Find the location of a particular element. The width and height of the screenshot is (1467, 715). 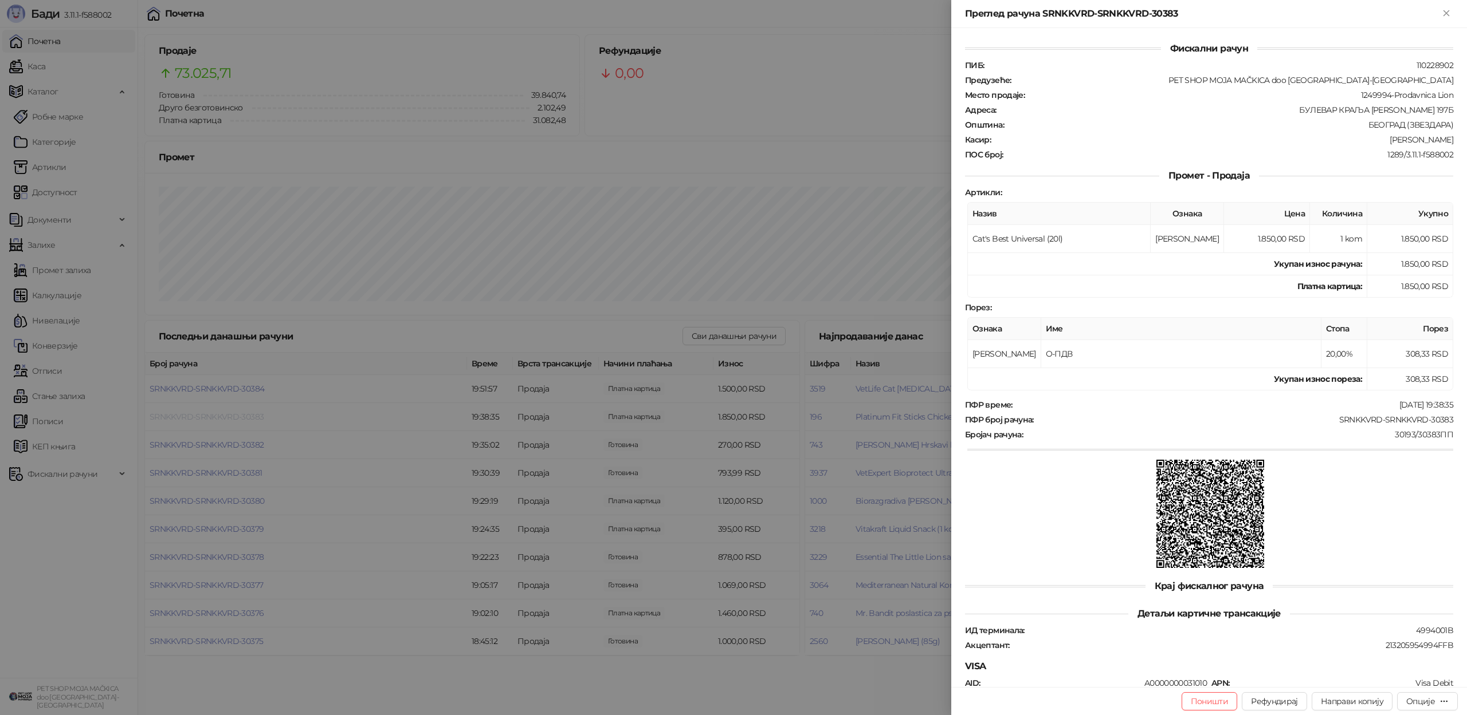

button: Направи копију is located at coordinates (1351, 702).